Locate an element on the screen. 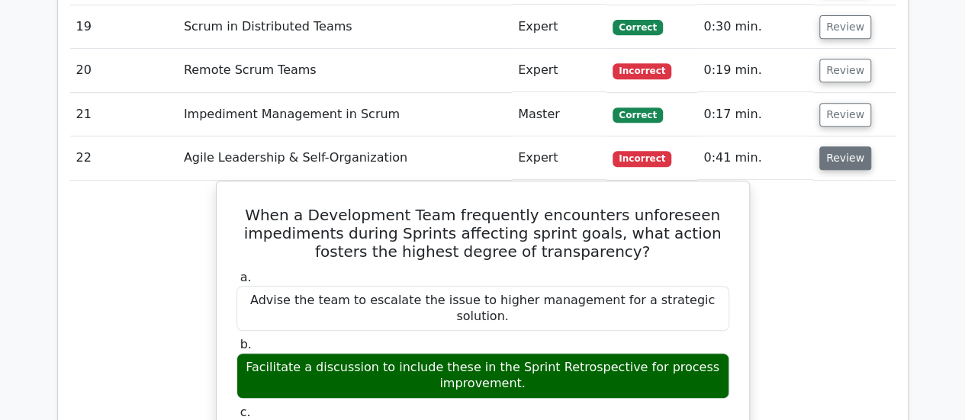  td: Impediment Management in Scrum is located at coordinates (345, 114).